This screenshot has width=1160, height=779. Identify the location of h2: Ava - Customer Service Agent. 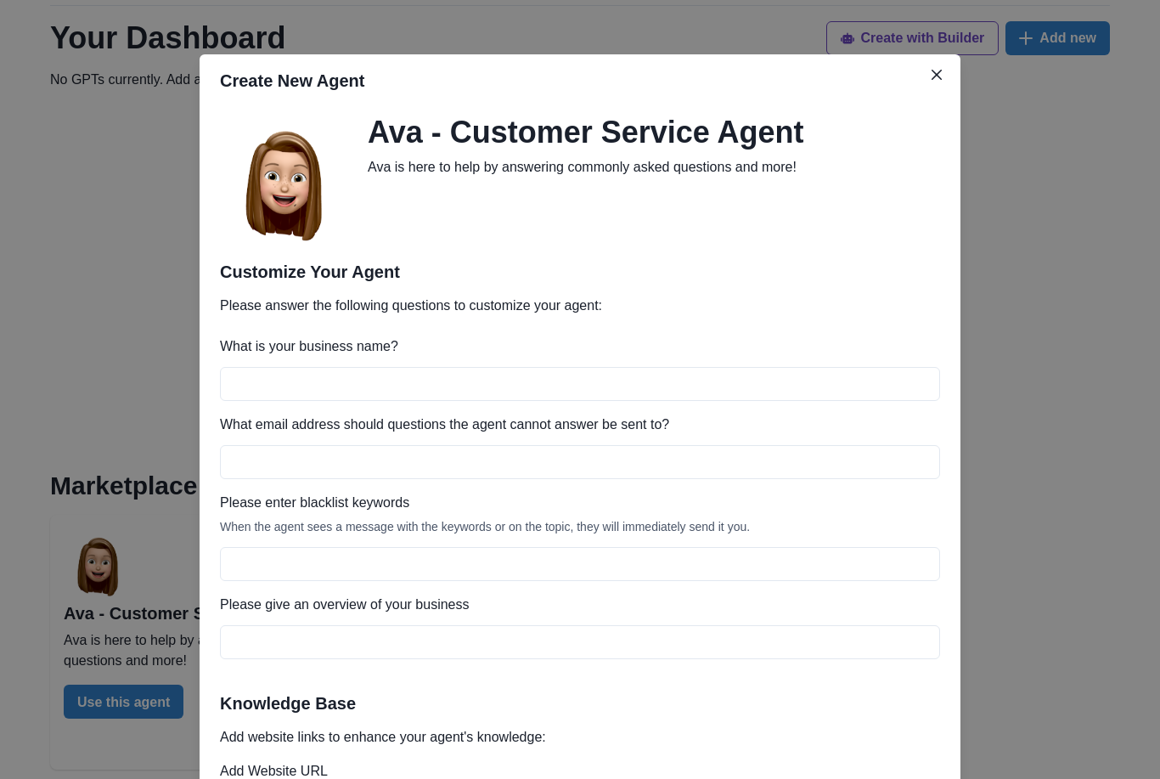
(586, 132).